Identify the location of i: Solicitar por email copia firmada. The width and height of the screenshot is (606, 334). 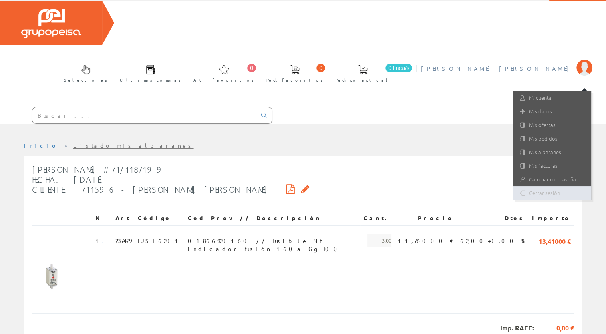
(305, 189).